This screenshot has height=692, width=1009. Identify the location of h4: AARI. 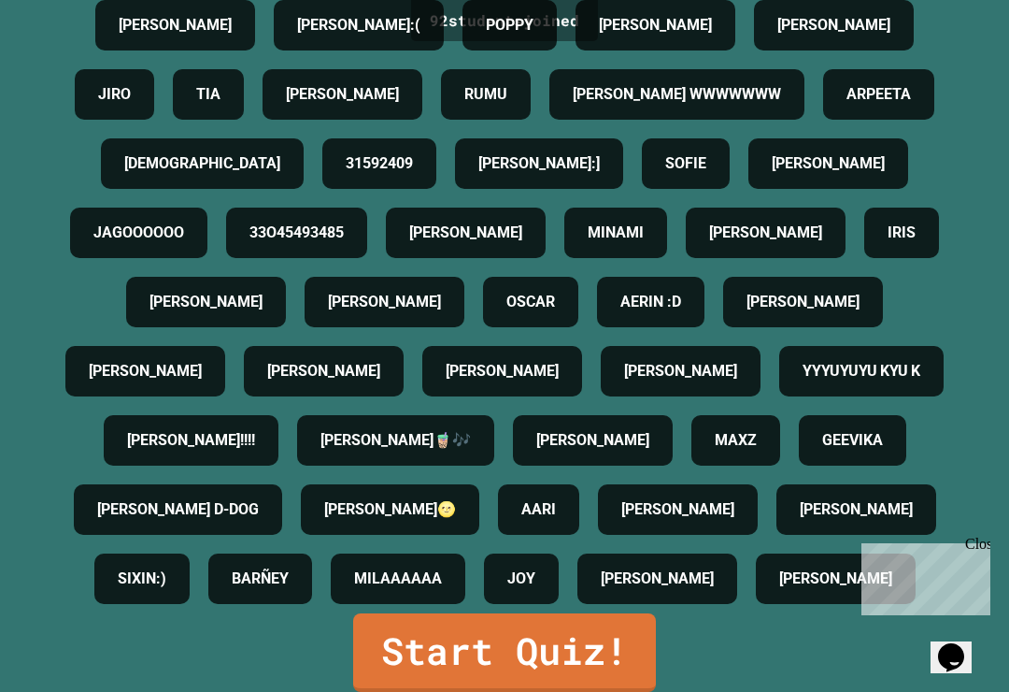
(538, 509).